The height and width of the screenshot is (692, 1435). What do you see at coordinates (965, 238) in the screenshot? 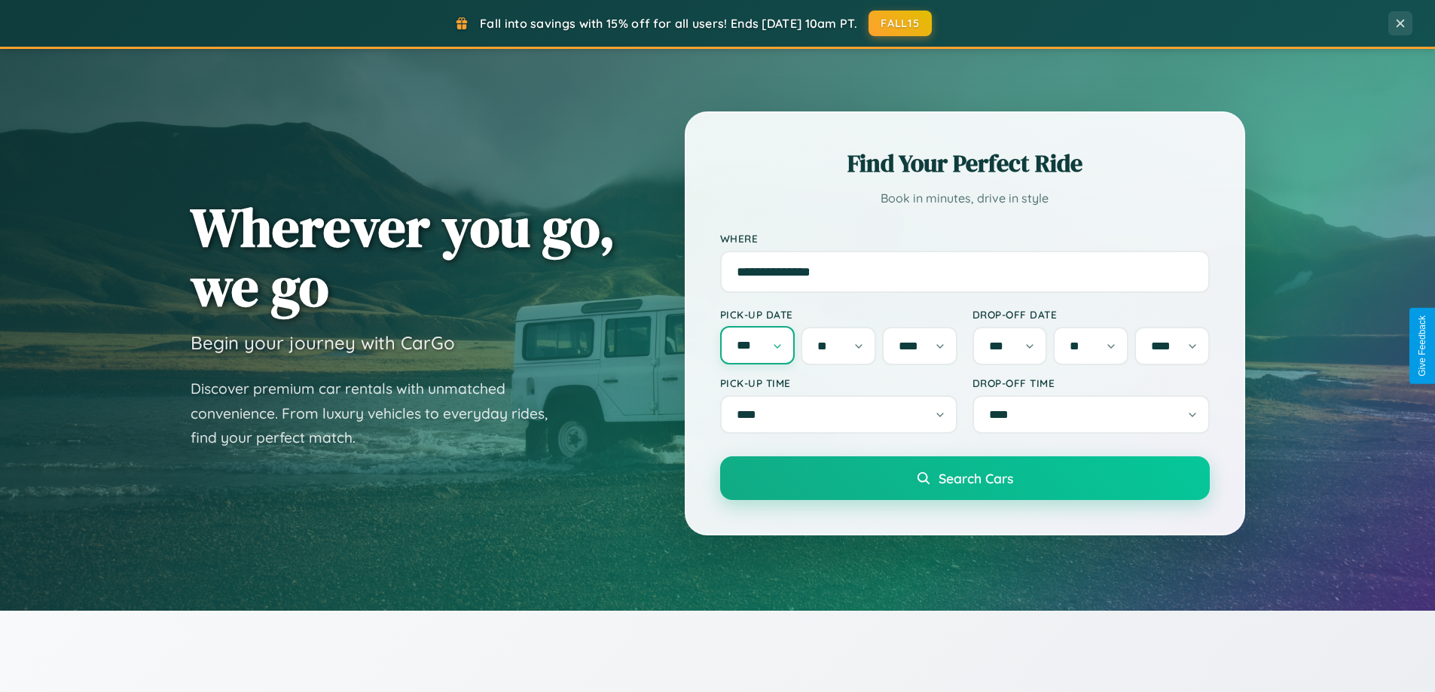
I see `label: Where` at bounding box center [965, 238].